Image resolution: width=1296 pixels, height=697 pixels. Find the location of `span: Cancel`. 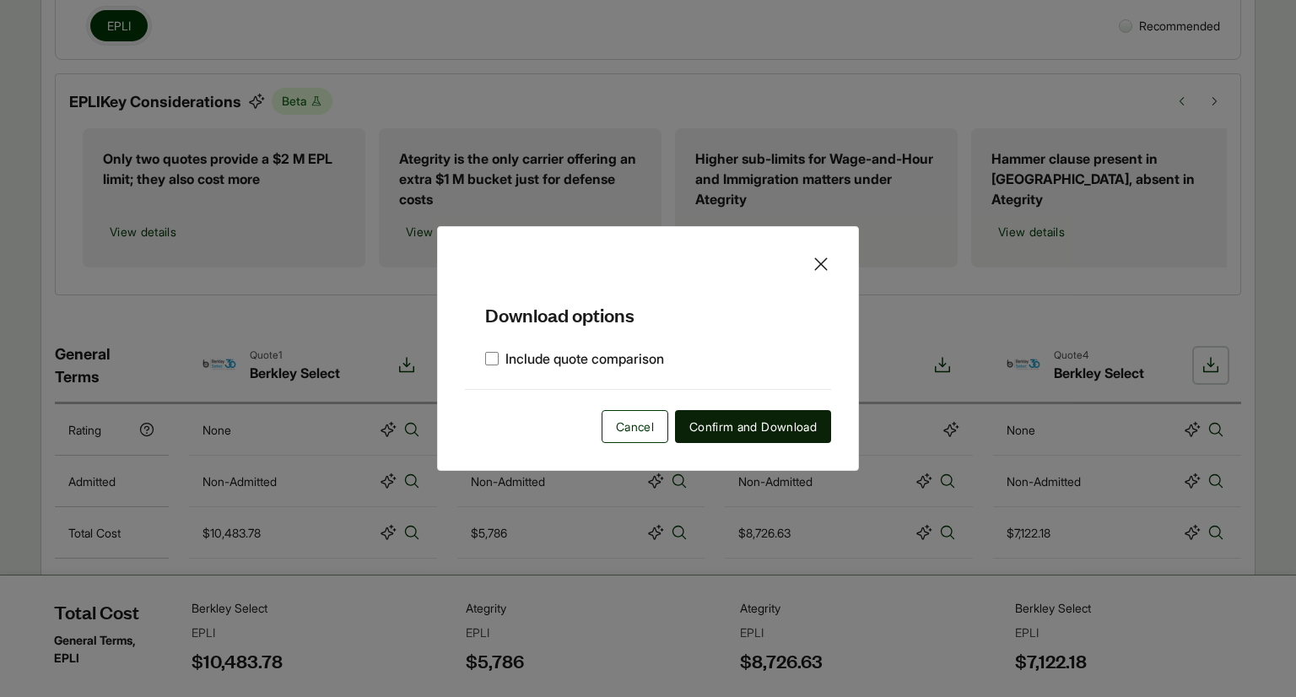

span: Cancel is located at coordinates (635, 426).